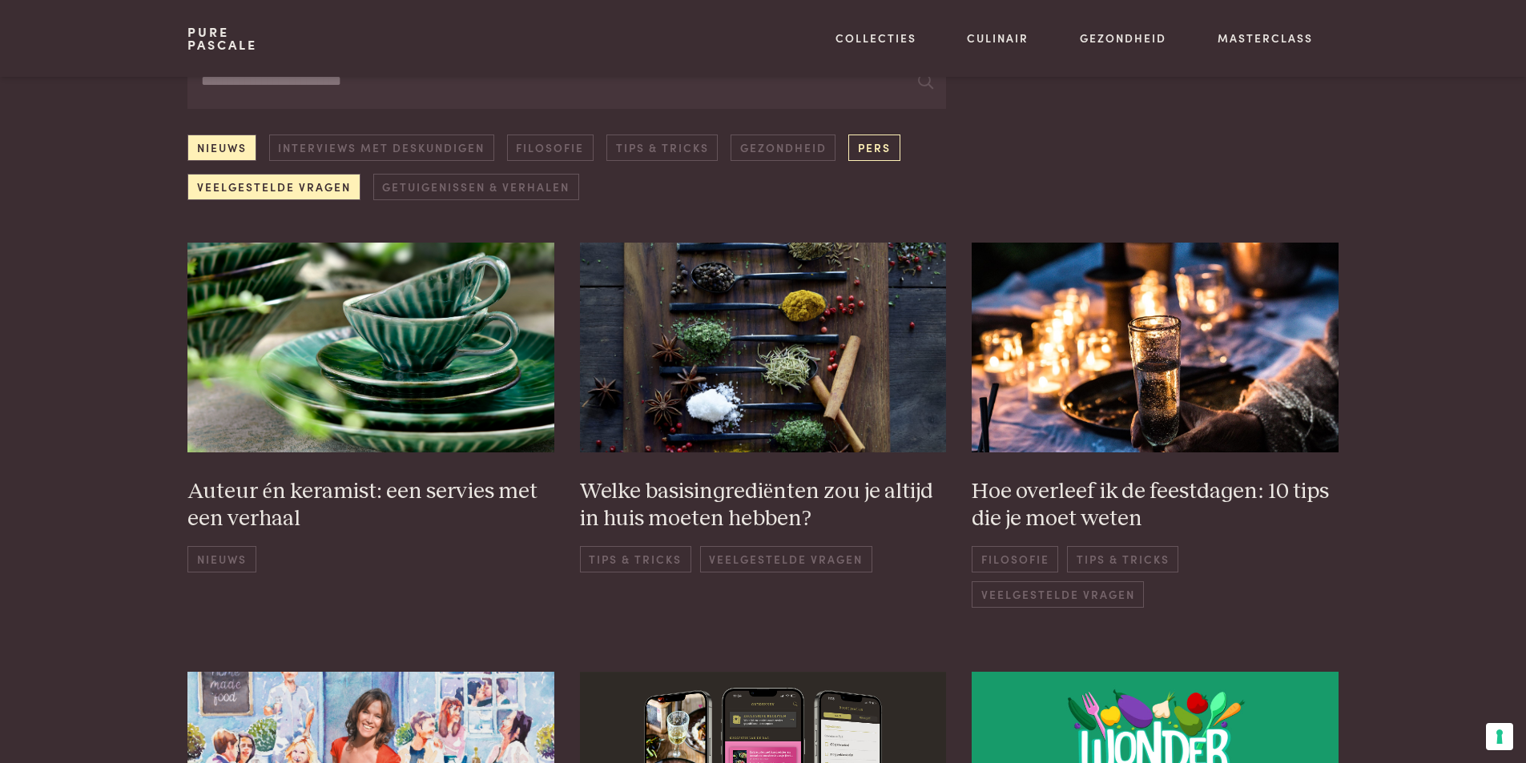 The image size is (1526, 763). Describe the element at coordinates (371, 347) in the screenshot. I see `img: groen_servies_23` at that location.